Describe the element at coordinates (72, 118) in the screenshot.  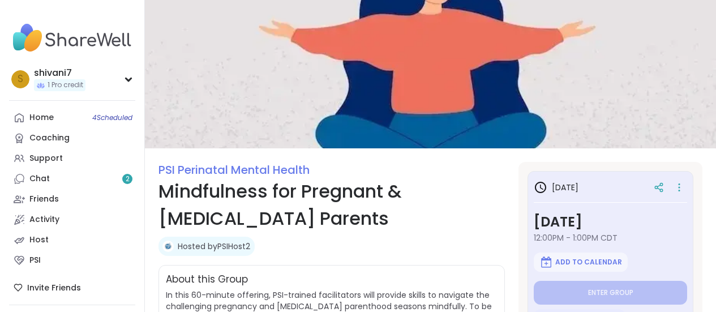
I see `a: Home4Scheduled` at that location.